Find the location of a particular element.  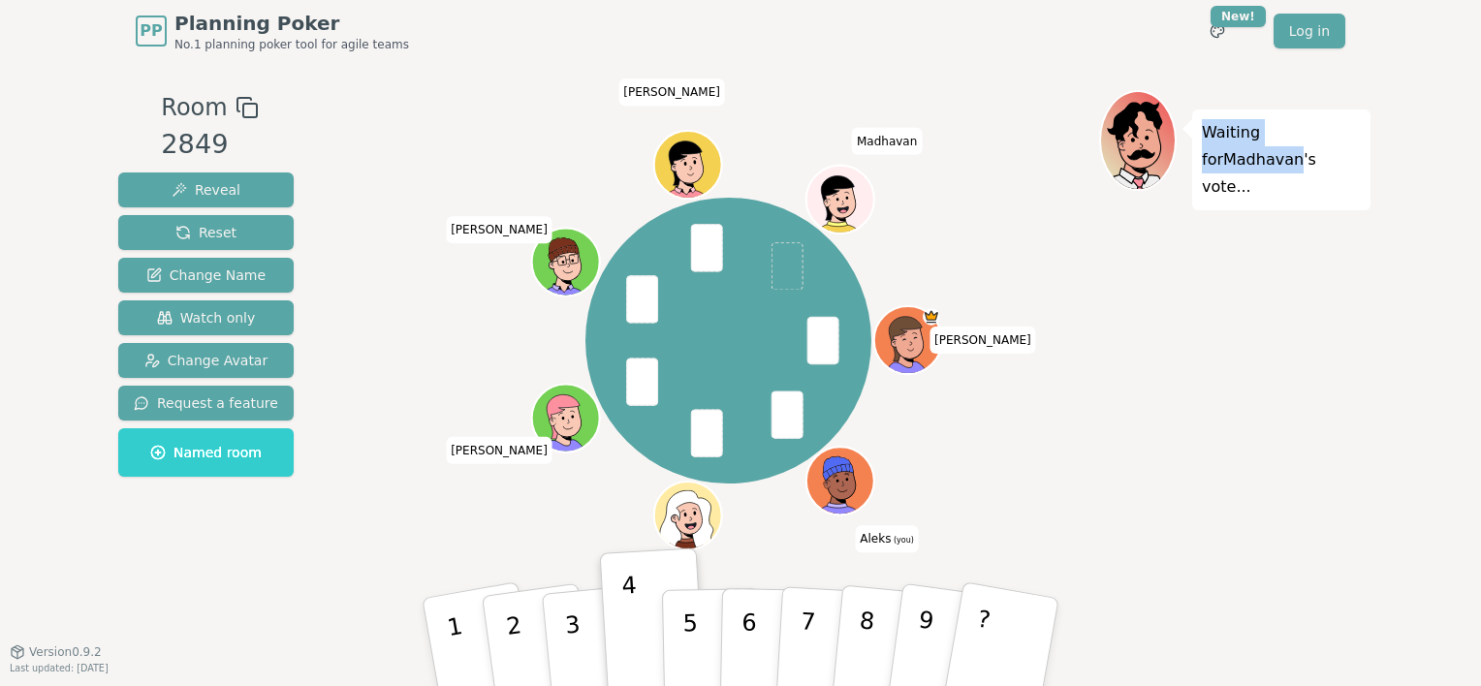

span: Change Avatar is located at coordinates (206, 361).